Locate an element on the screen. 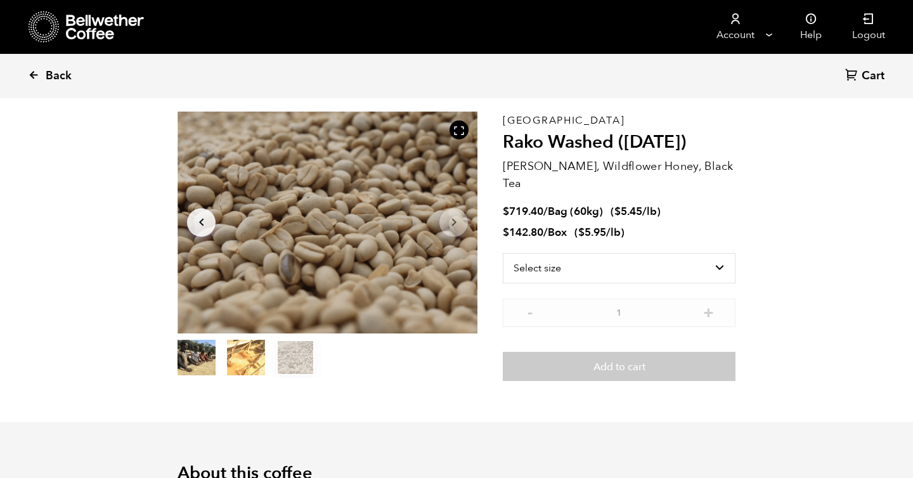 The image size is (913, 478). a: Cart is located at coordinates (866, 76).